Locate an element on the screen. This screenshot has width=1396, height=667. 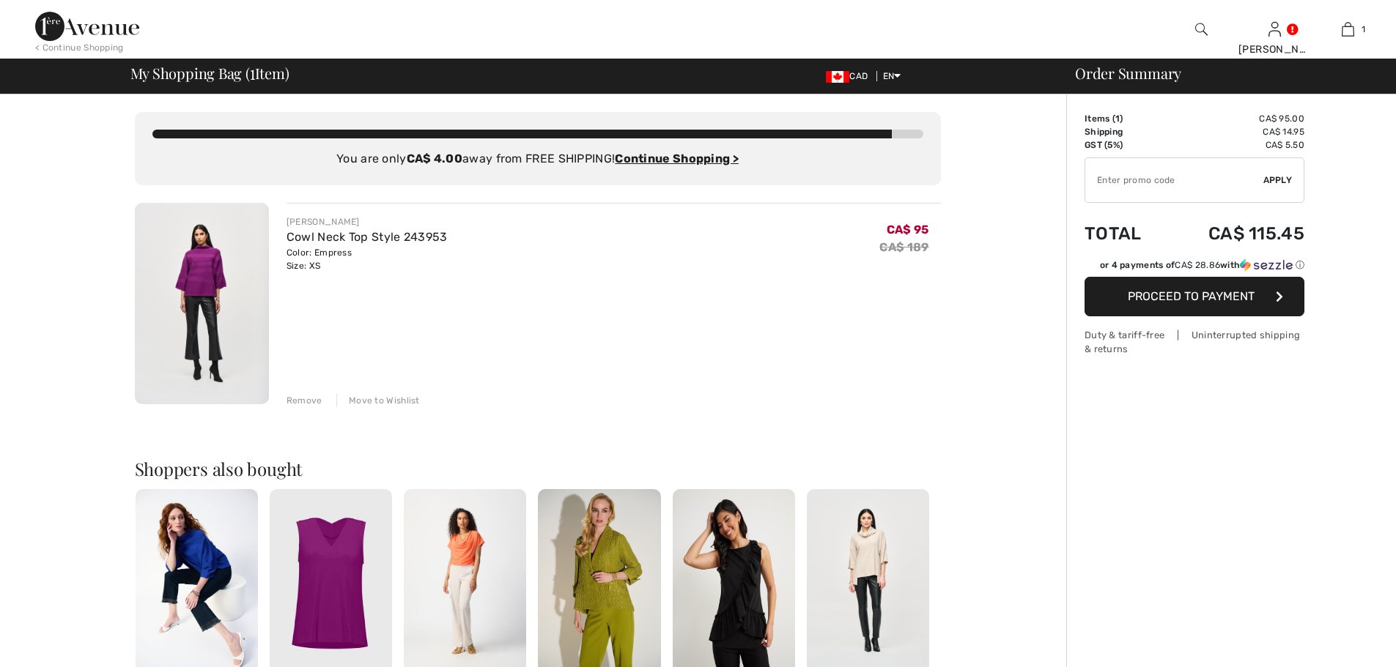
a: Sign In is located at coordinates (1274, 29).